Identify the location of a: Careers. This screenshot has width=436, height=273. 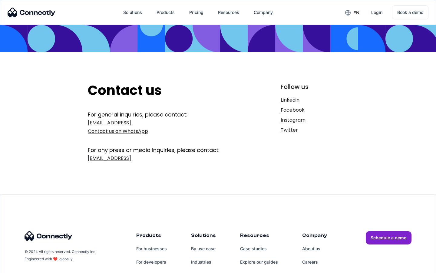
(315, 262).